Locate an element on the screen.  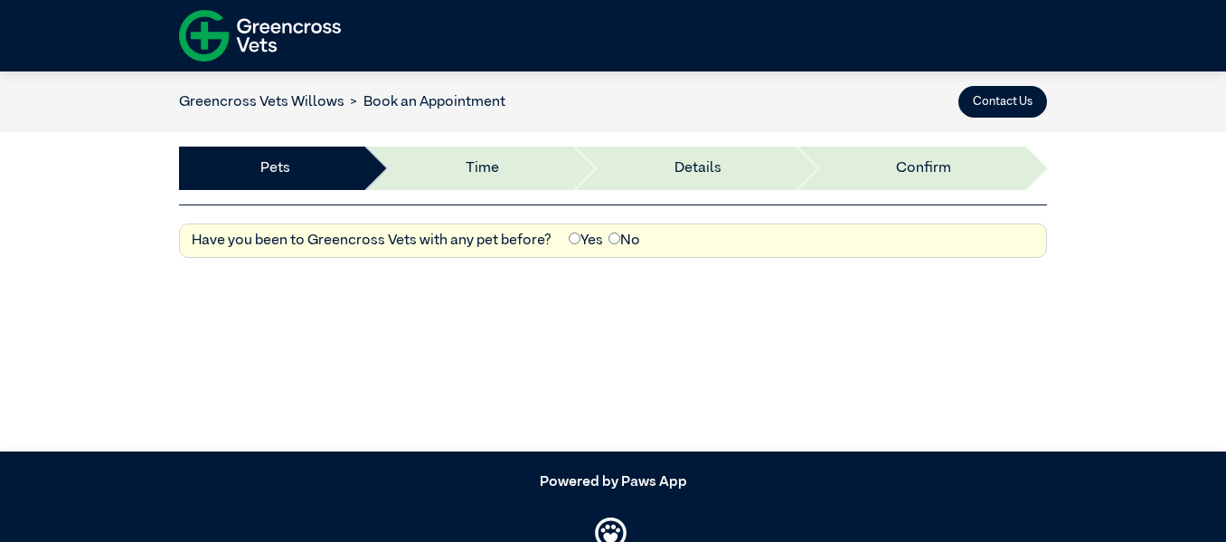
a: Pets is located at coordinates (275, 168).